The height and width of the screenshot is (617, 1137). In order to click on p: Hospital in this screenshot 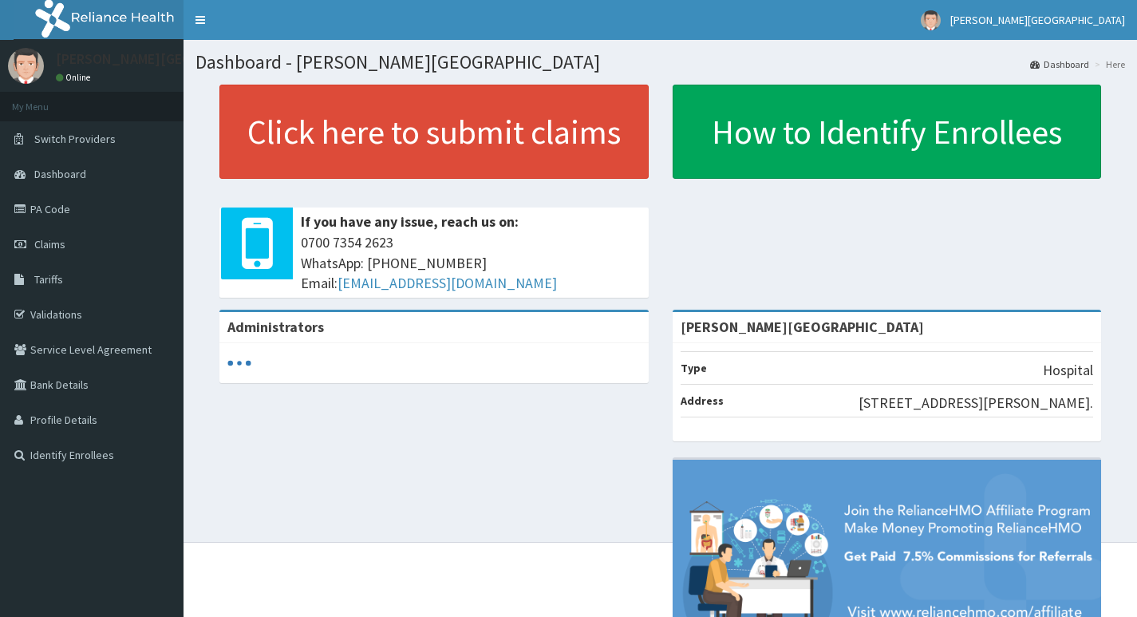, I will do `click(1068, 370)`.